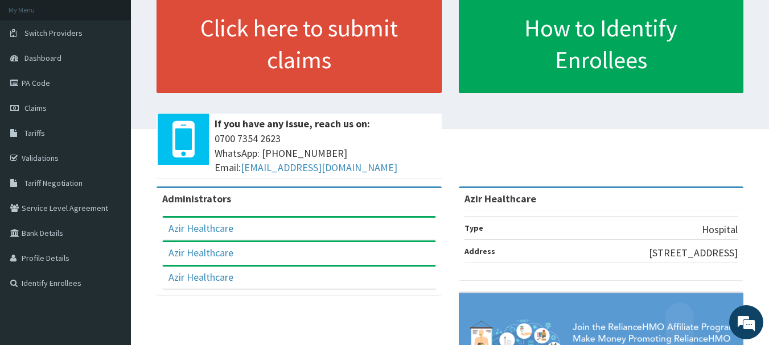 This screenshot has height=345, width=769. What do you see at coordinates (500, 199) in the screenshot?
I see `strong: Azir Healthcare` at bounding box center [500, 199].